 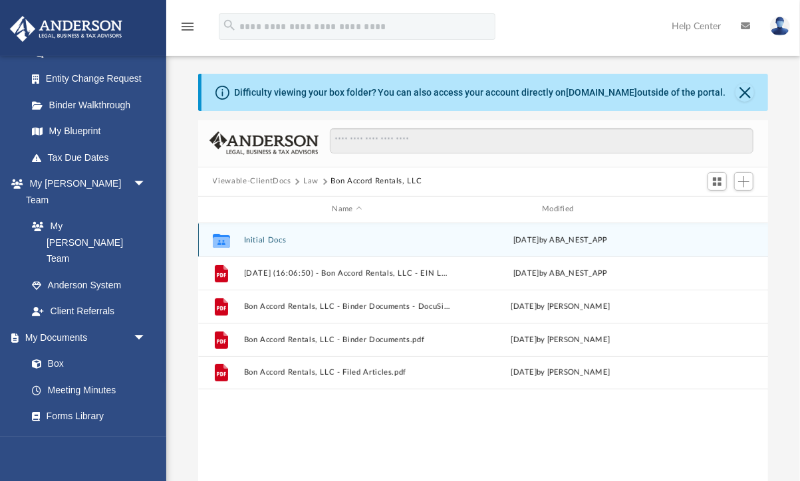 I want to click on a: Binder Walkthrough, so click(x=92, y=105).